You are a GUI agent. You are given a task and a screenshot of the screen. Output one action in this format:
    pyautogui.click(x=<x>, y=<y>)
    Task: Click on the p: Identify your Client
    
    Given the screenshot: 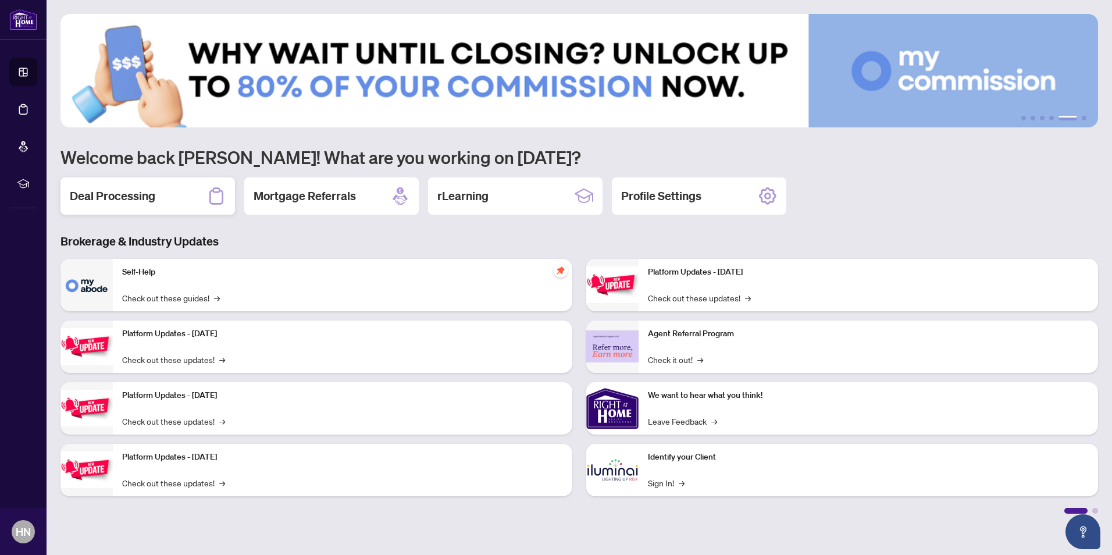 What is the action you would take?
    pyautogui.click(x=869, y=457)
    